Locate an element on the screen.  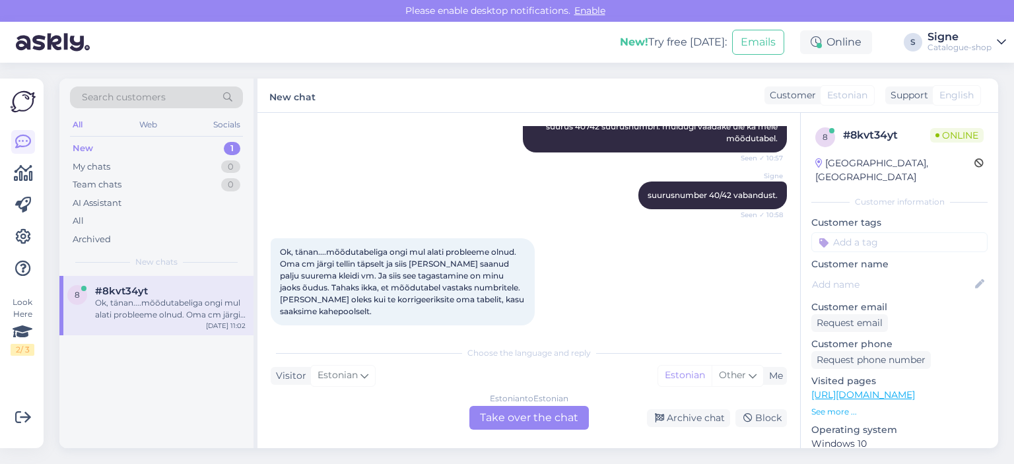
span: #8kvt34yt is located at coordinates (122, 291).